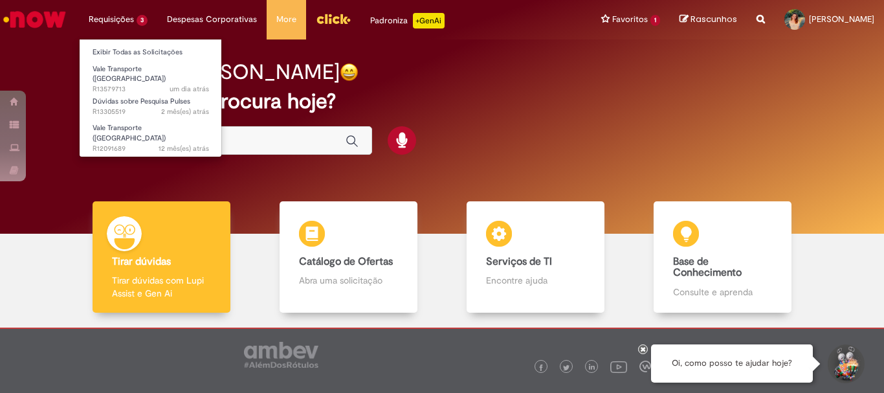  What do you see at coordinates (348, 257) in the screenshot?
I see `a: Catálogo de Ofertas Abra uma solicitação` at bounding box center [348, 257].